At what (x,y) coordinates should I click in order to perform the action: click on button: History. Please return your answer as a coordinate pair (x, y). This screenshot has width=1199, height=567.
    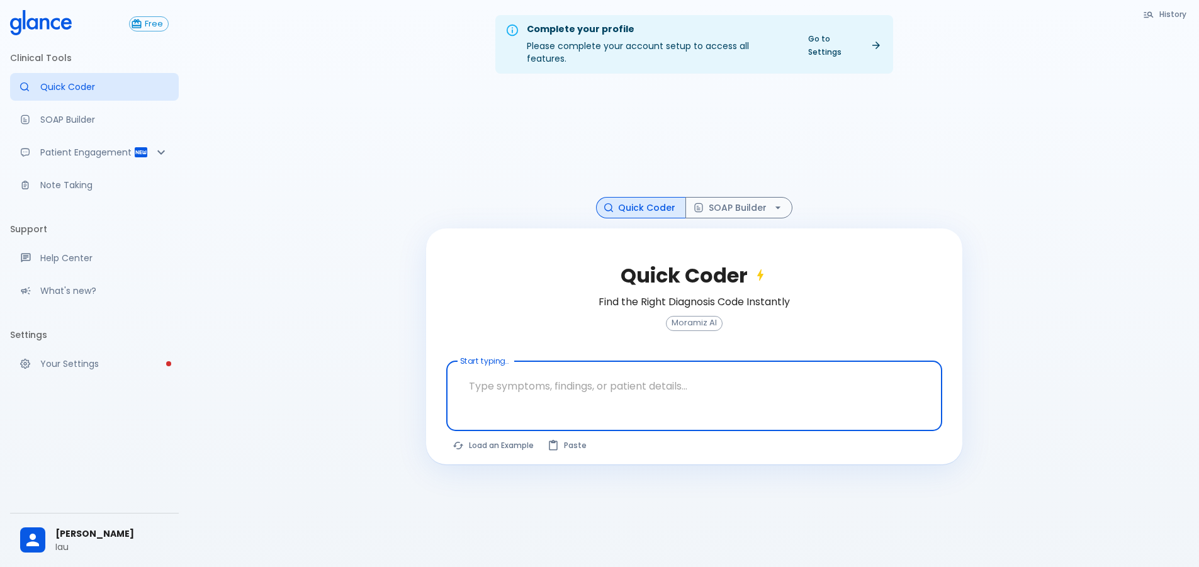
    Looking at the image, I should click on (1165, 14).